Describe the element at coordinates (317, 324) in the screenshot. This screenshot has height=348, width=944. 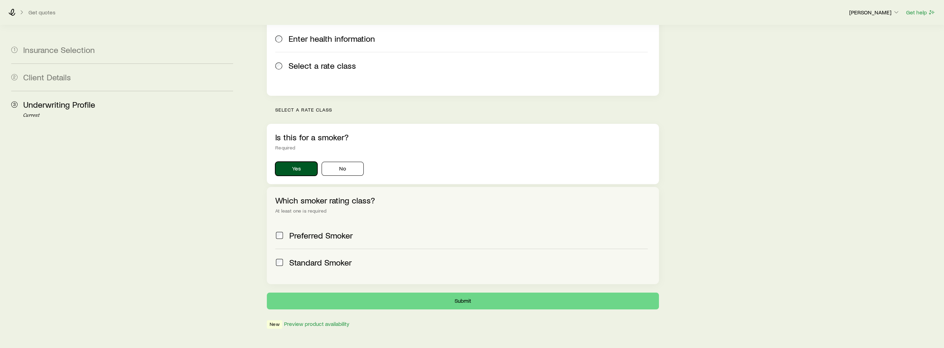
I see `button: Preview product availability` at that location.